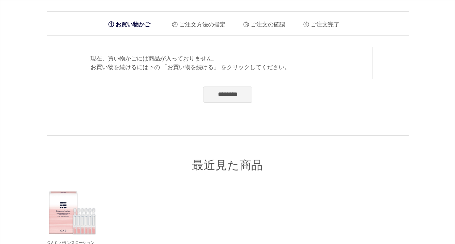 The height and width of the screenshot is (244, 455). I want to click on li: ご注文方法の指定, so click(196, 22).